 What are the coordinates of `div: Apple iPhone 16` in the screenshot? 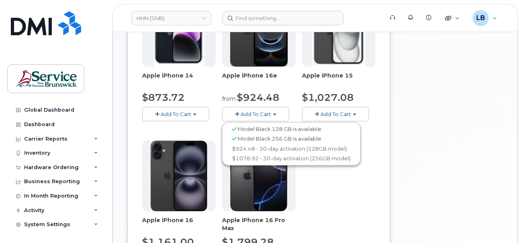 It's located at (179, 224).